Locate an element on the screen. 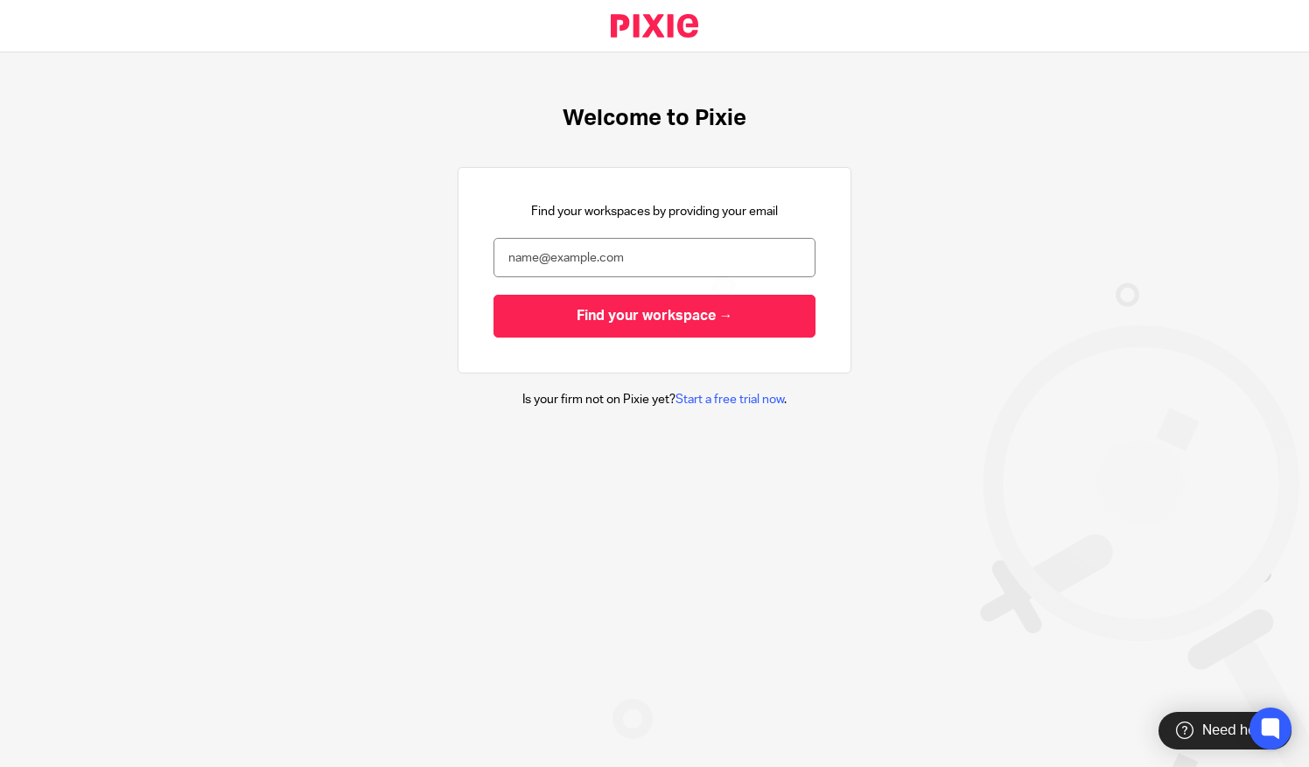 The width and height of the screenshot is (1309, 767). div: Need help? is located at coordinates (1225, 731).